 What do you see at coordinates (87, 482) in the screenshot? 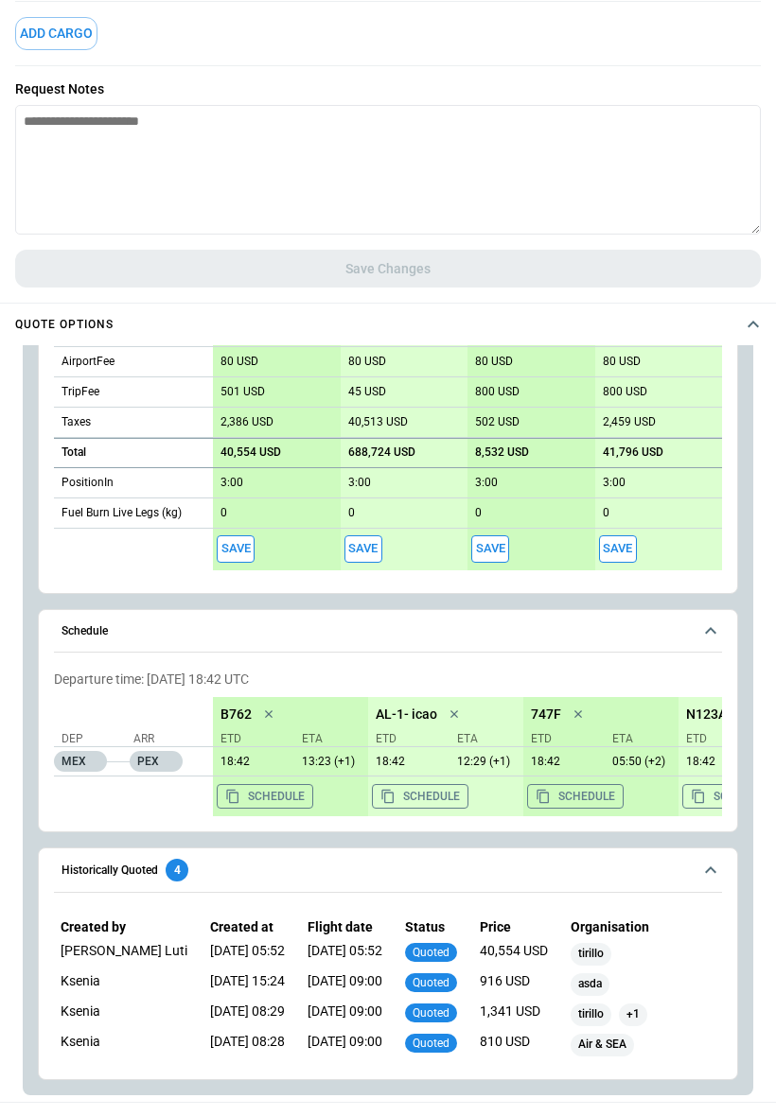
I see `p: PositionIn` at bounding box center [87, 482].